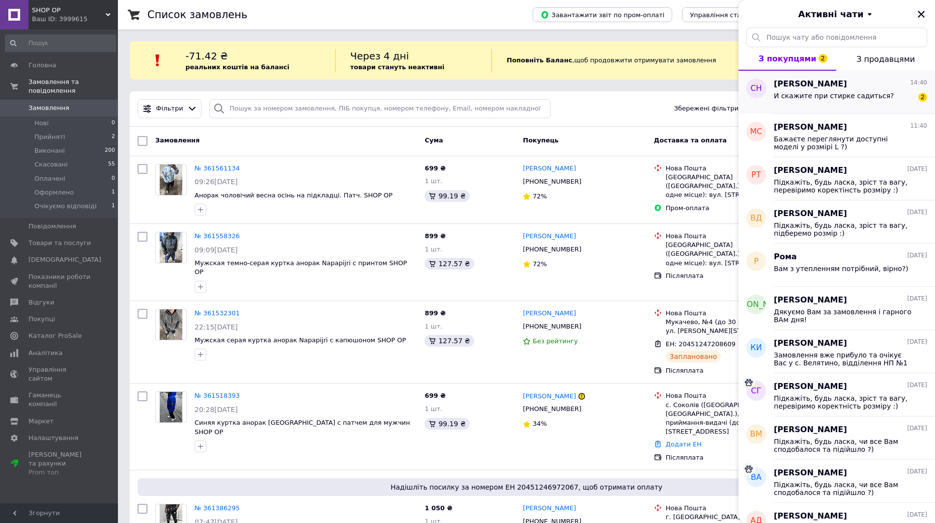  What do you see at coordinates (918, 126) in the screenshot?
I see `span: 11:40` at bounding box center [918, 126].